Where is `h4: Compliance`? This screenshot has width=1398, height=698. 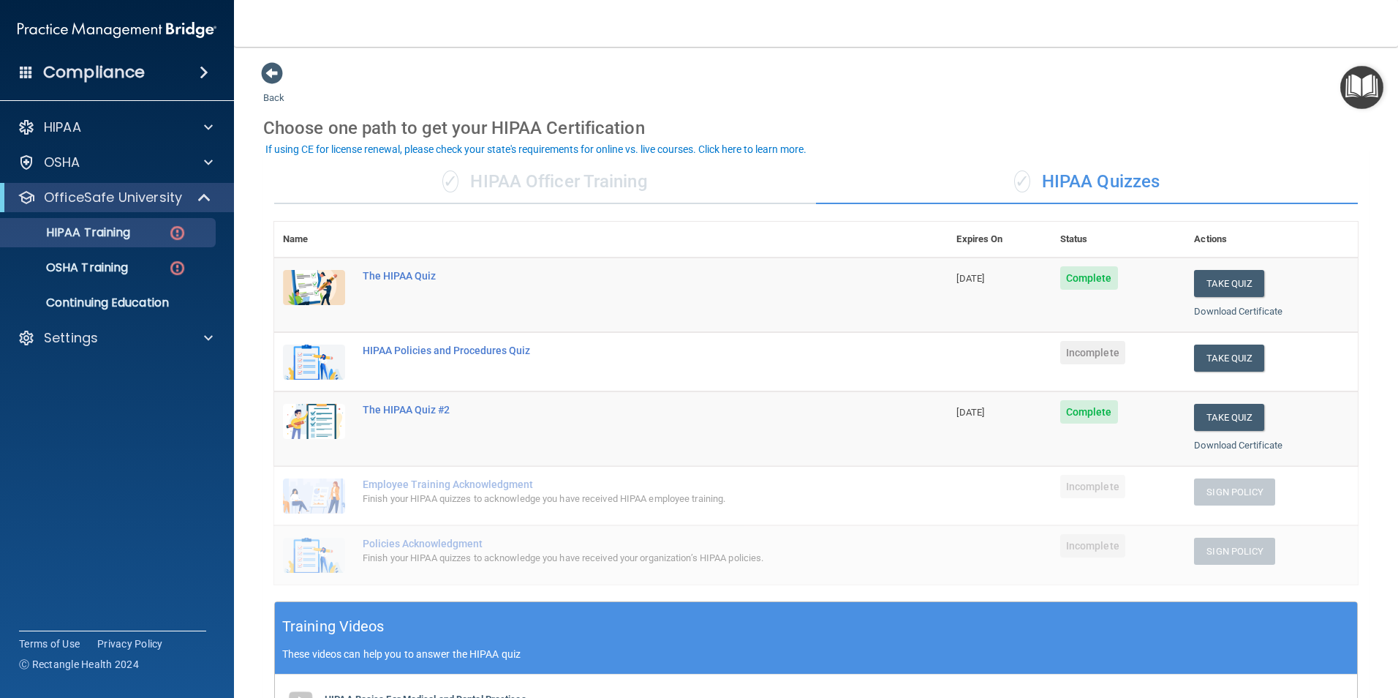 h4: Compliance is located at coordinates (94, 72).